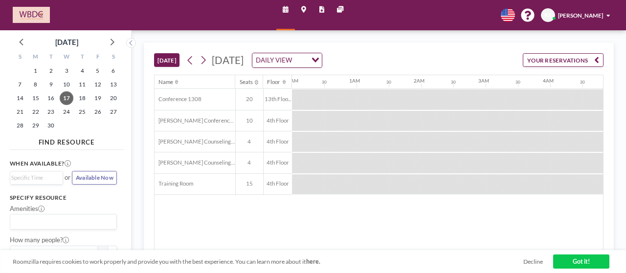 Image resolution: width=626 pixels, height=273 pixels. What do you see at coordinates (273, 82) in the screenshot?
I see `div: Floor` at bounding box center [273, 82].